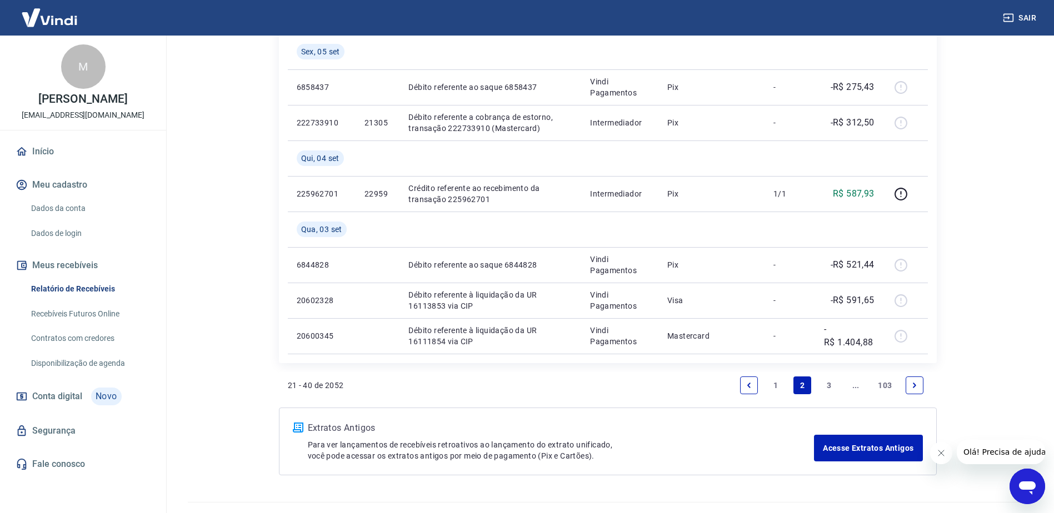  What do you see at coordinates (829, 385) in the screenshot?
I see `a: Page 3` at bounding box center [829, 385].